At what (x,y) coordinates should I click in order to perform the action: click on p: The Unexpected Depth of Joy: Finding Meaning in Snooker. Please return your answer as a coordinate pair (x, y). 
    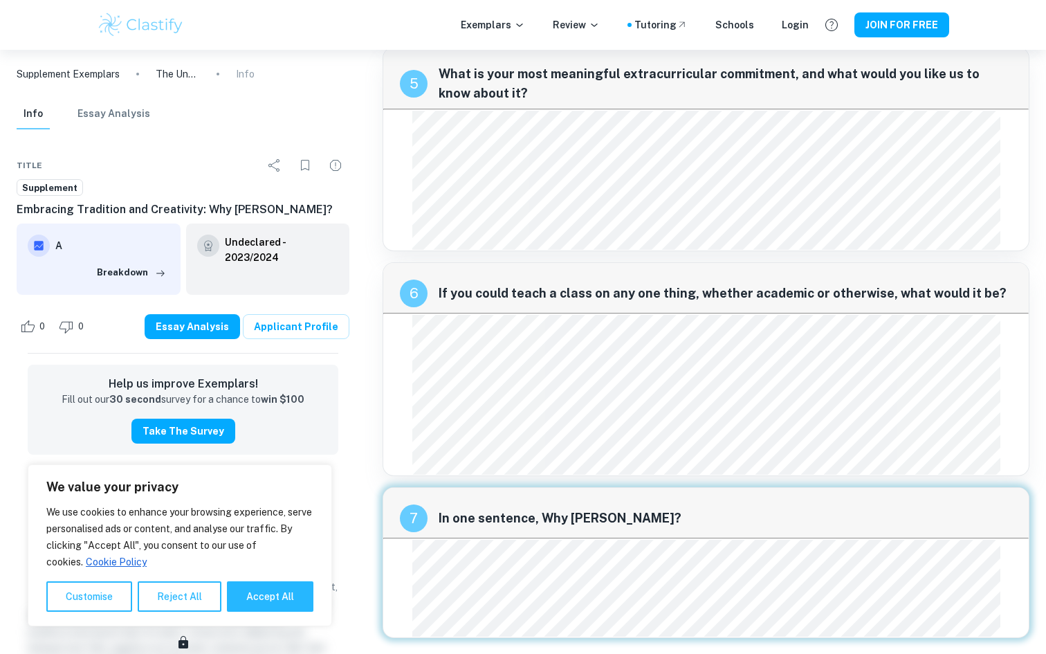
    Looking at the image, I should click on (178, 74).